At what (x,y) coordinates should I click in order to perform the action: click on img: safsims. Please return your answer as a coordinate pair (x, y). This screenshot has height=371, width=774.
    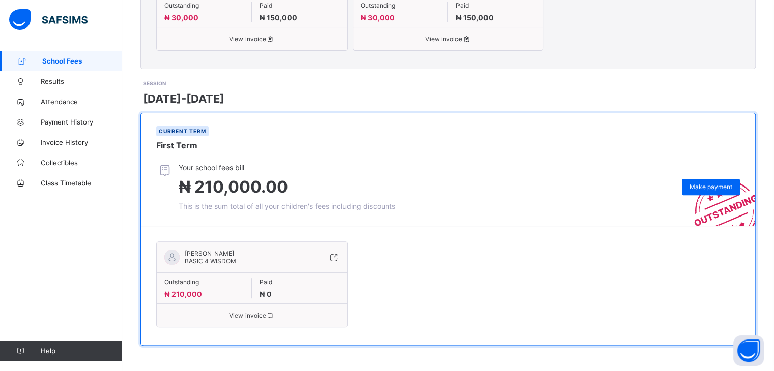
    Looking at the image, I should click on (48, 20).